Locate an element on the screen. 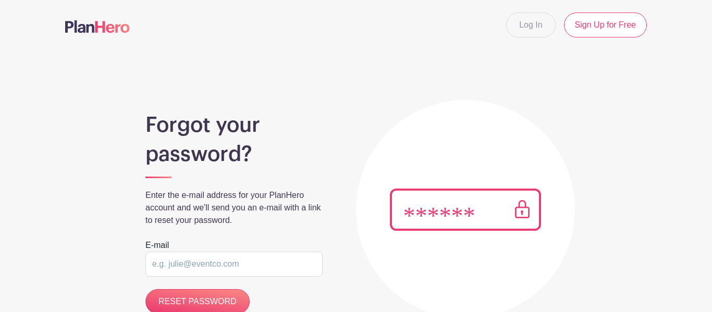 The image size is (712, 312). a: Log In is located at coordinates (531, 25).